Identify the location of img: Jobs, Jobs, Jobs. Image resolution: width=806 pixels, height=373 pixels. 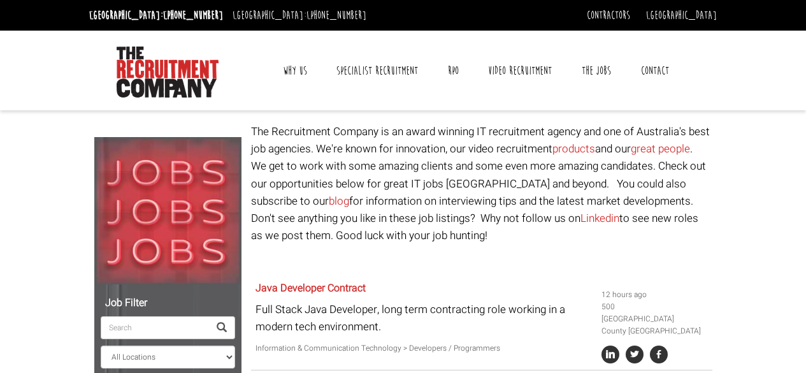
(168, 210).